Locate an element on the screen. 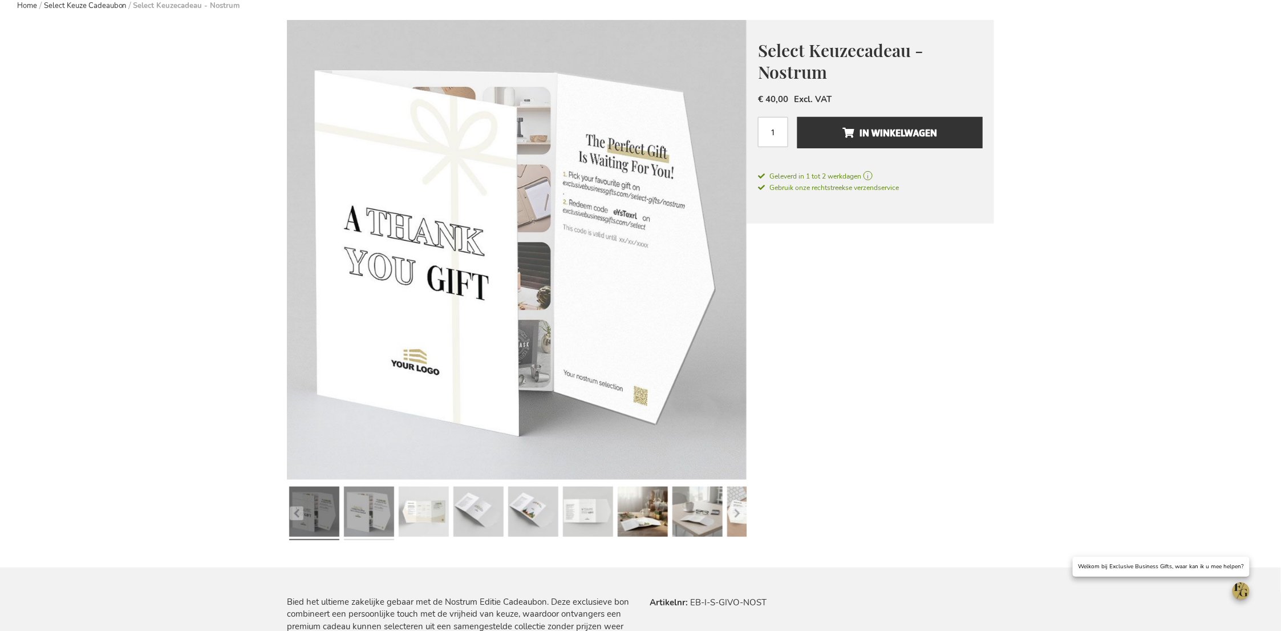  span: In Winkelwagen is located at coordinates (890, 133).